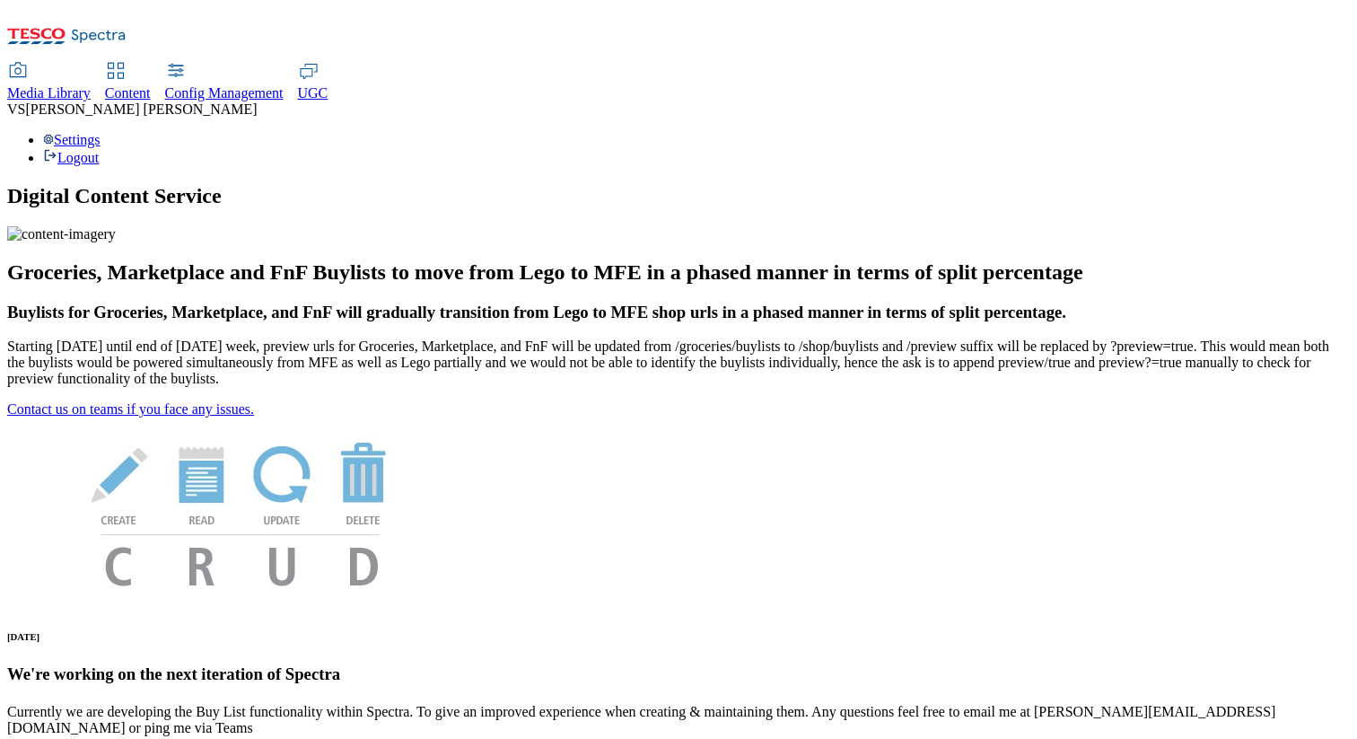 The image size is (1357, 739). I want to click on a: Media Library, so click(48, 83).